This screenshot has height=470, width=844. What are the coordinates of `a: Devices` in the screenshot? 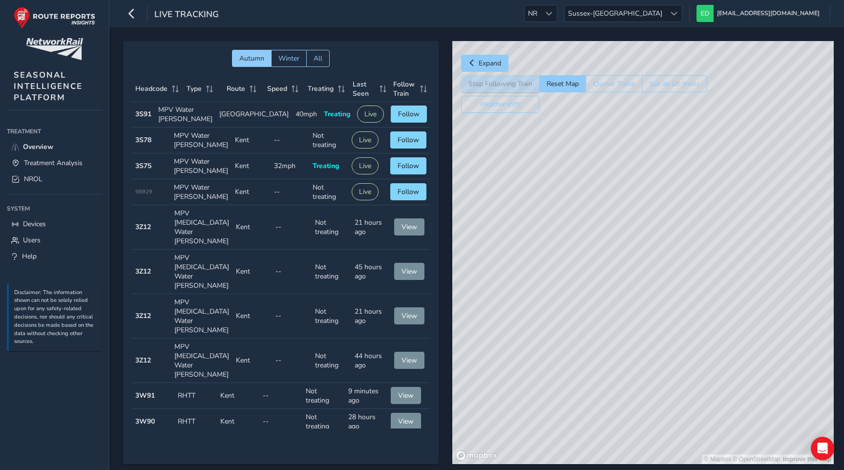 It's located at (54, 224).